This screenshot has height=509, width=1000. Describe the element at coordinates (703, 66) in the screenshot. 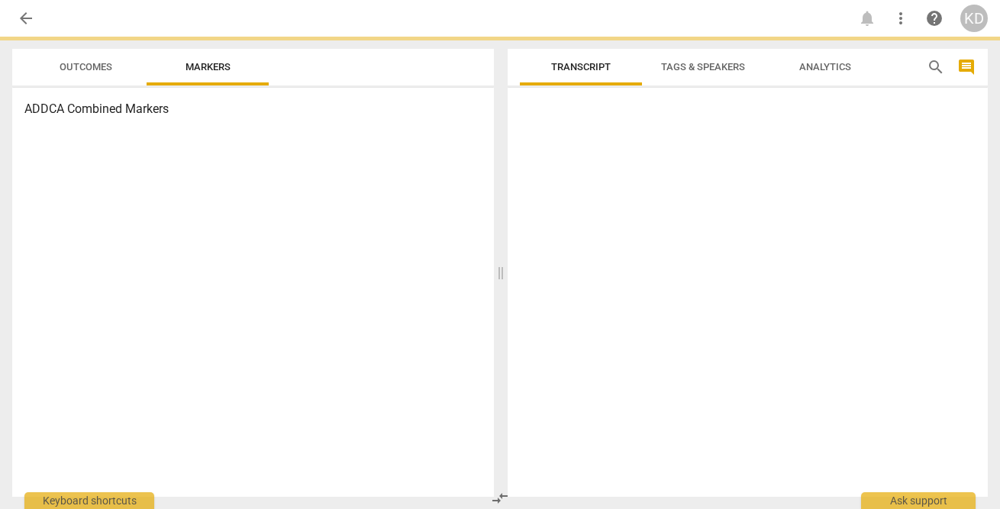

I see `span: Tags & Speakers` at that location.